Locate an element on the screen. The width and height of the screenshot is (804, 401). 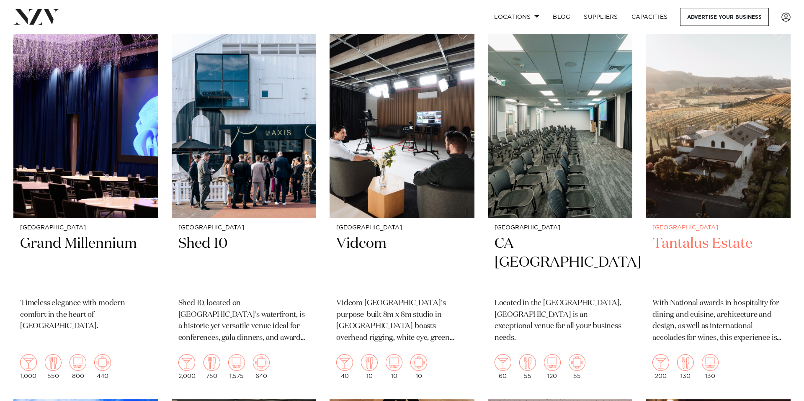
h2: Grand Millennium is located at coordinates (86, 263).